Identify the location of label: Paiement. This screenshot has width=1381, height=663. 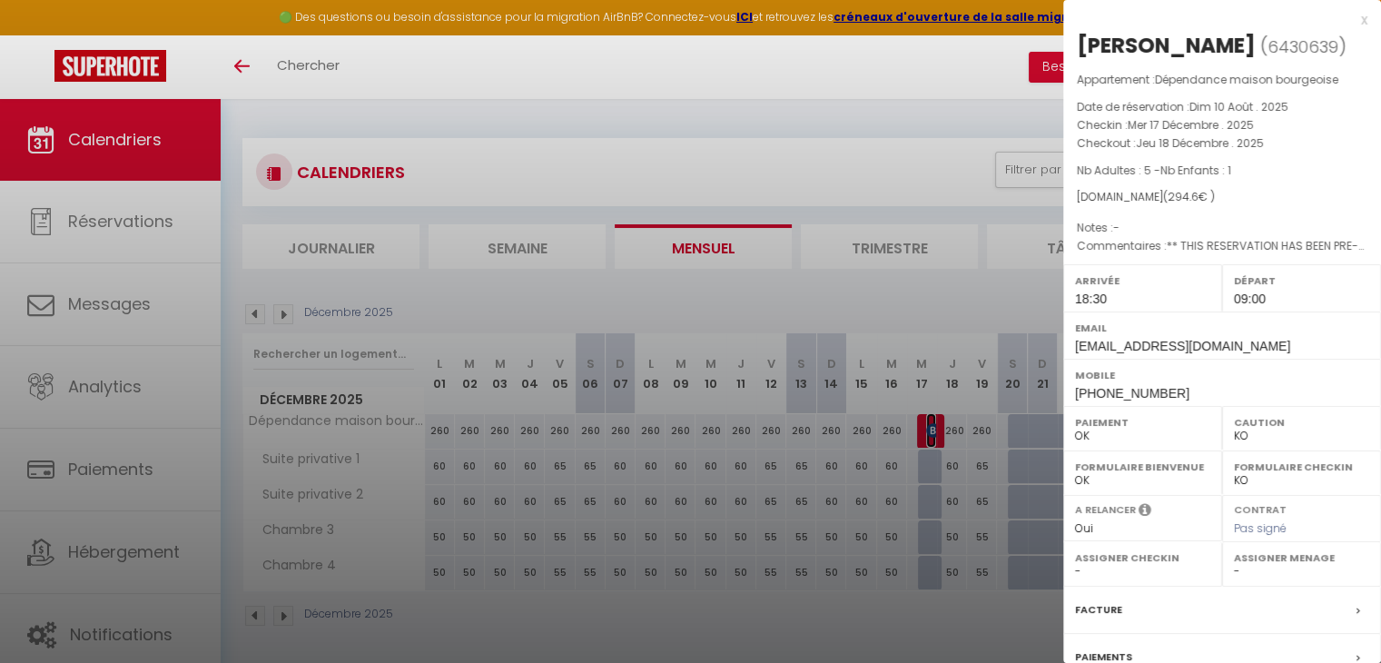
(1143, 422).